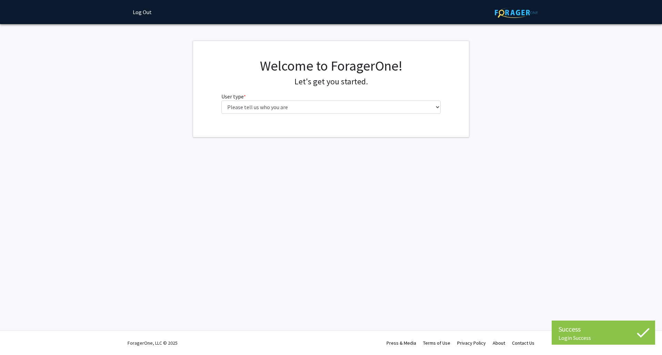 This screenshot has width=662, height=355. What do you see at coordinates (401, 343) in the screenshot?
I see `a: Press & Media` at bounding box center [401, 343].